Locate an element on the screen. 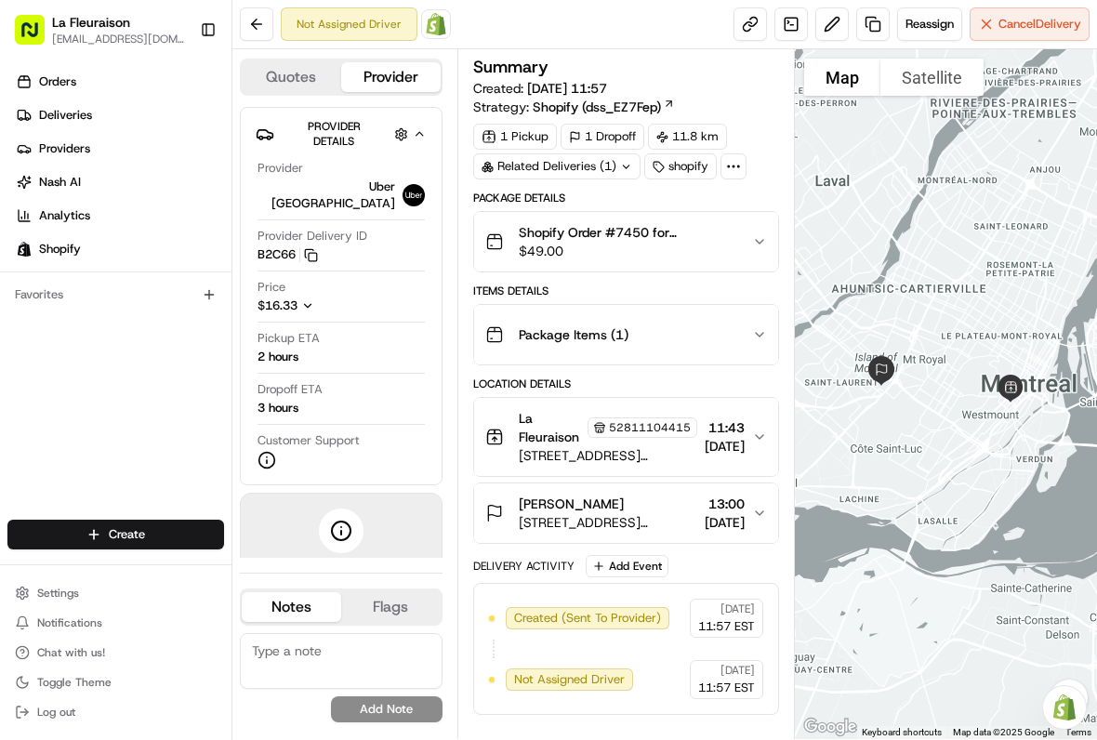 The height and width of the screenshot is (740, 1097). div: Delivery Activity is located at coordinates (524, 566).